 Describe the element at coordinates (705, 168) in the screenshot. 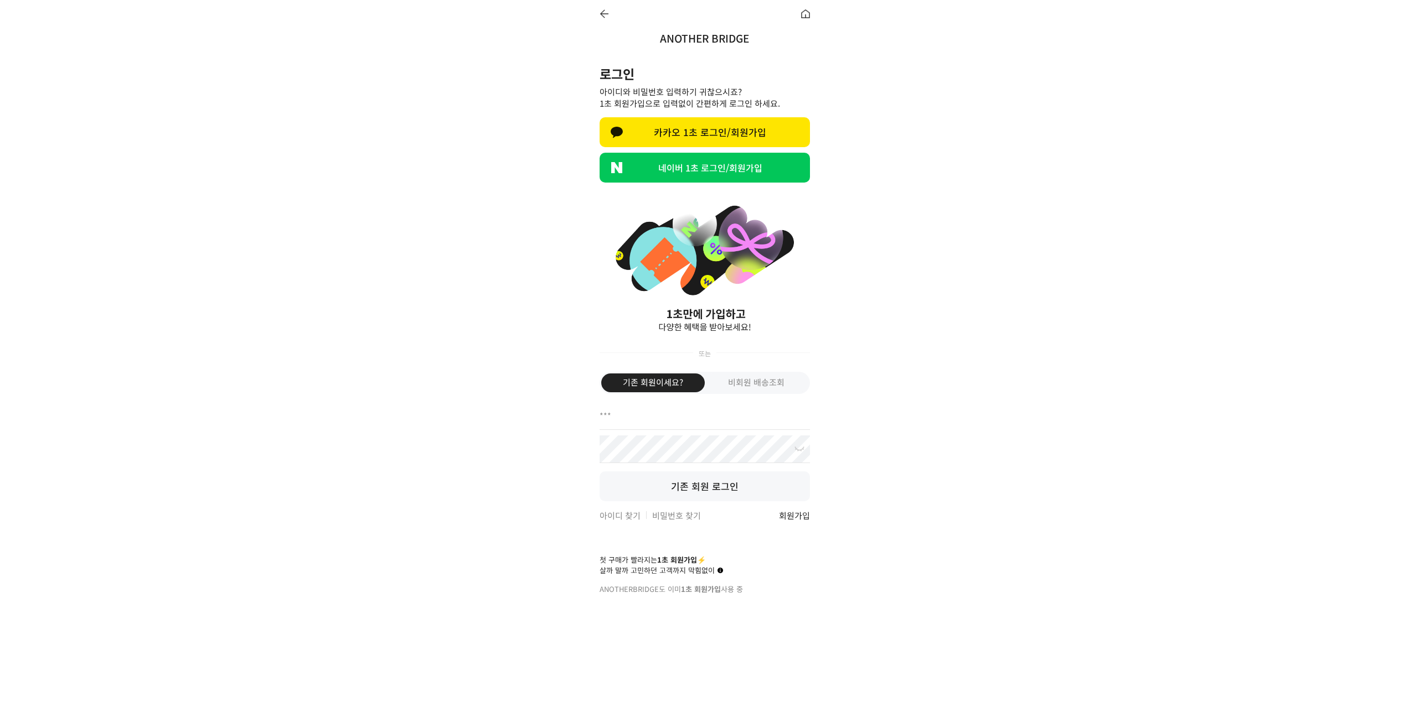

I see `a: 네이버 1초 로그인/회원가입` at that location.